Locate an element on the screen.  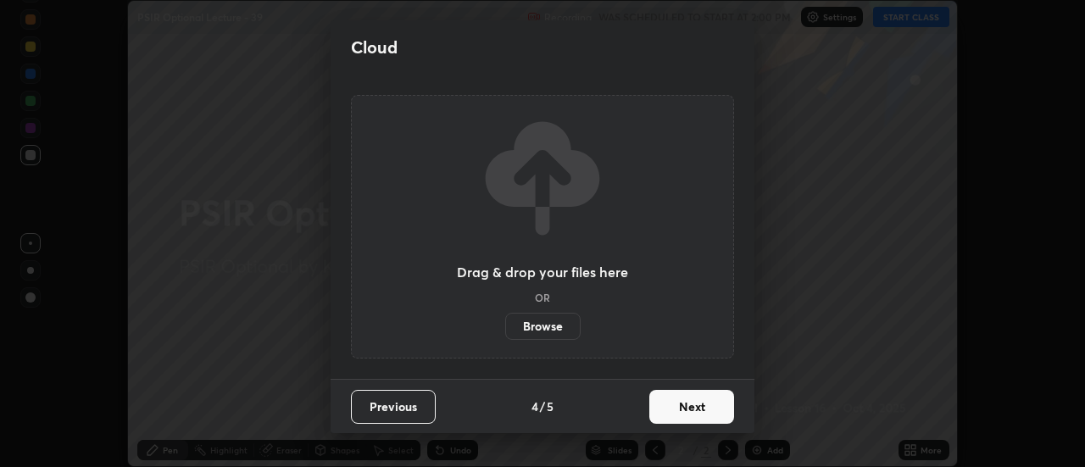
h4: 5 is located at coordinates (550, 406).